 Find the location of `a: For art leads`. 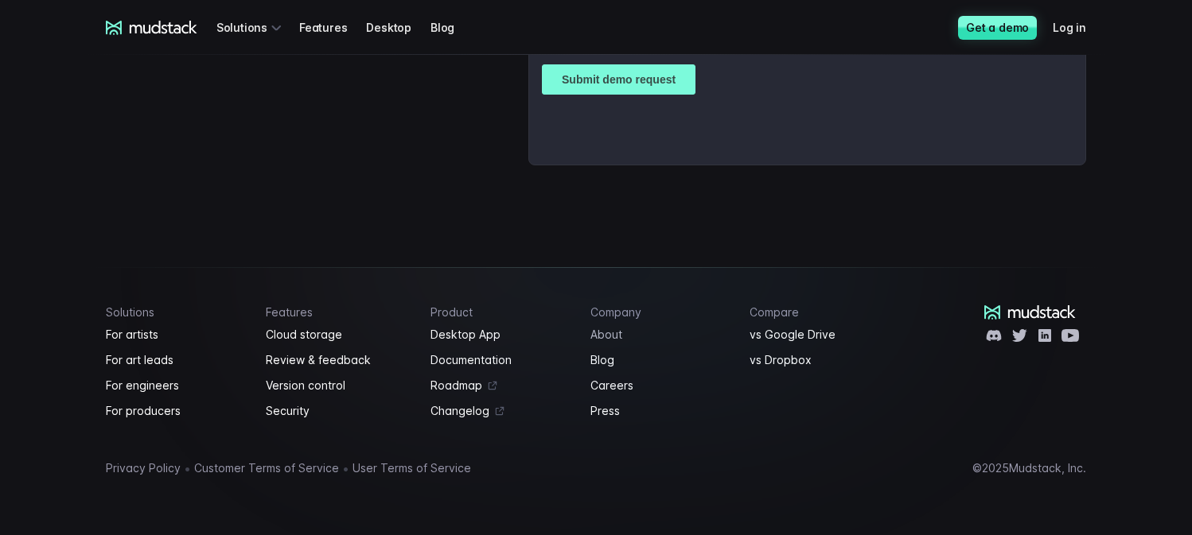

a: For art leads is located at coordinates (176, 360).